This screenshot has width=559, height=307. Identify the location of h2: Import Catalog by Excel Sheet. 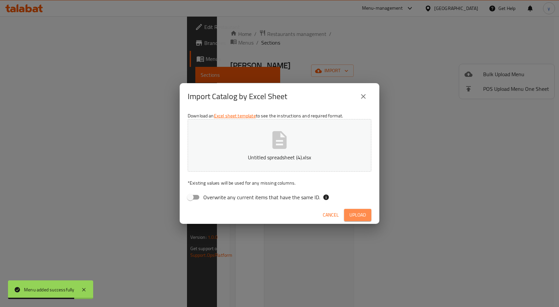
(237, 96).